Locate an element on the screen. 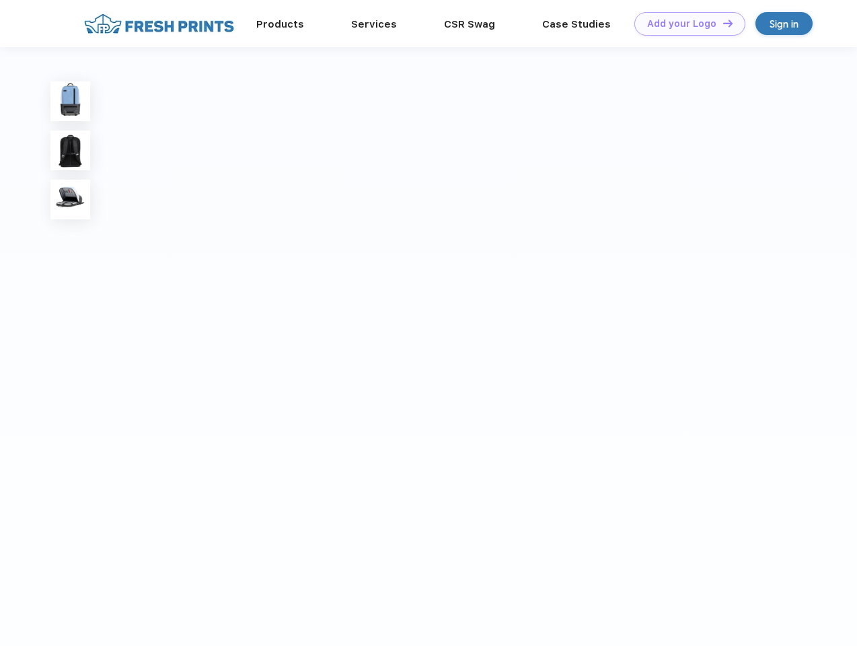 The height and width of the screenshot is (646, 857). a: Sign in is located at coordinates (783, 24).